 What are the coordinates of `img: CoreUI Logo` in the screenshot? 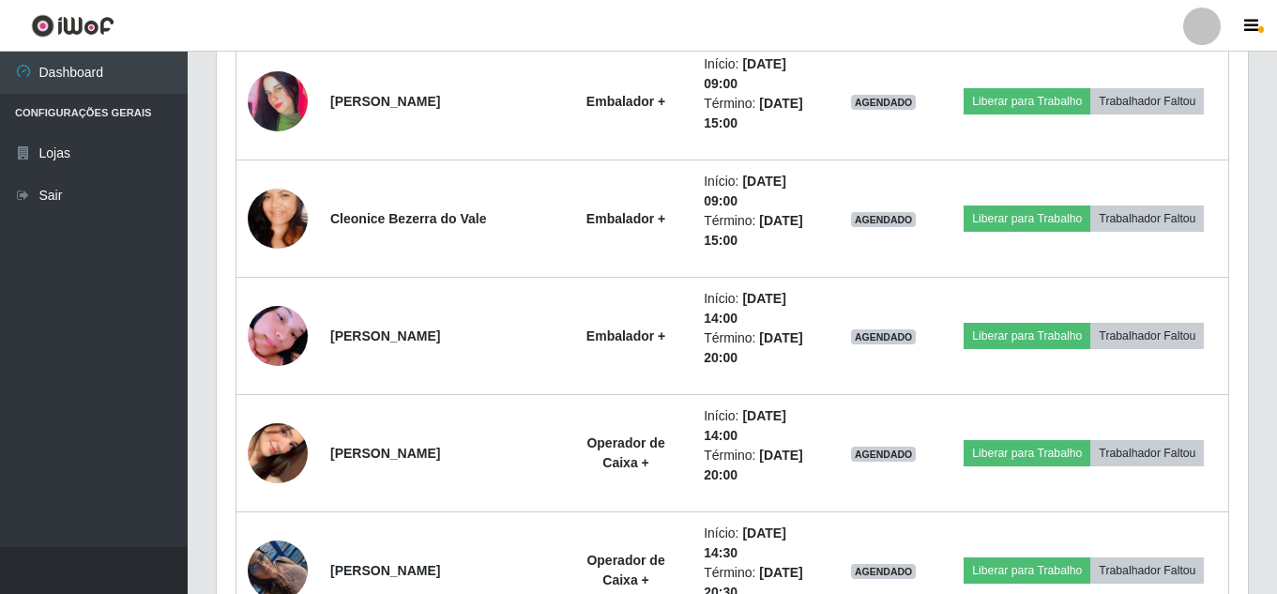 It's located at (72, 25).